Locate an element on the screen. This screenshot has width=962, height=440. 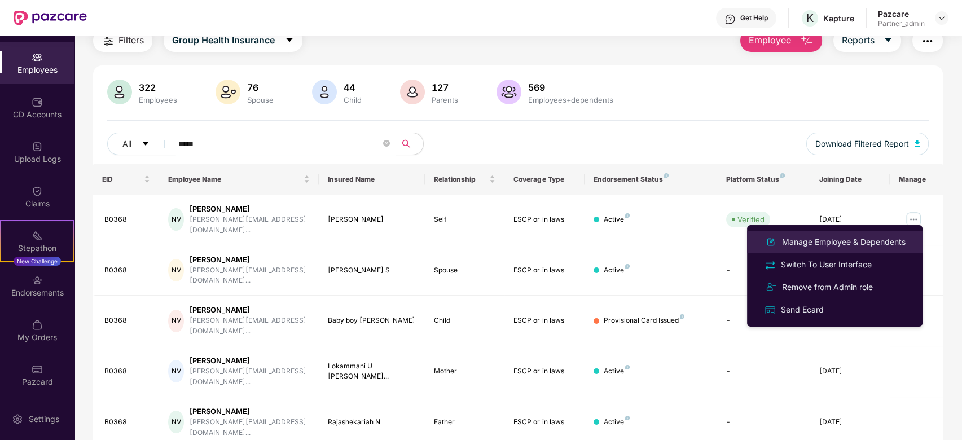
img: svg+xml;base64,PHN2ZyBpZD0iQ0RfQWNjb3VudHMiIGRhdGEtbmFtZT0iQ0QgQWNjb3VudHMiIHhtbG5zPSJodHRwOi8vd3... is located at coordinates (37, 102).